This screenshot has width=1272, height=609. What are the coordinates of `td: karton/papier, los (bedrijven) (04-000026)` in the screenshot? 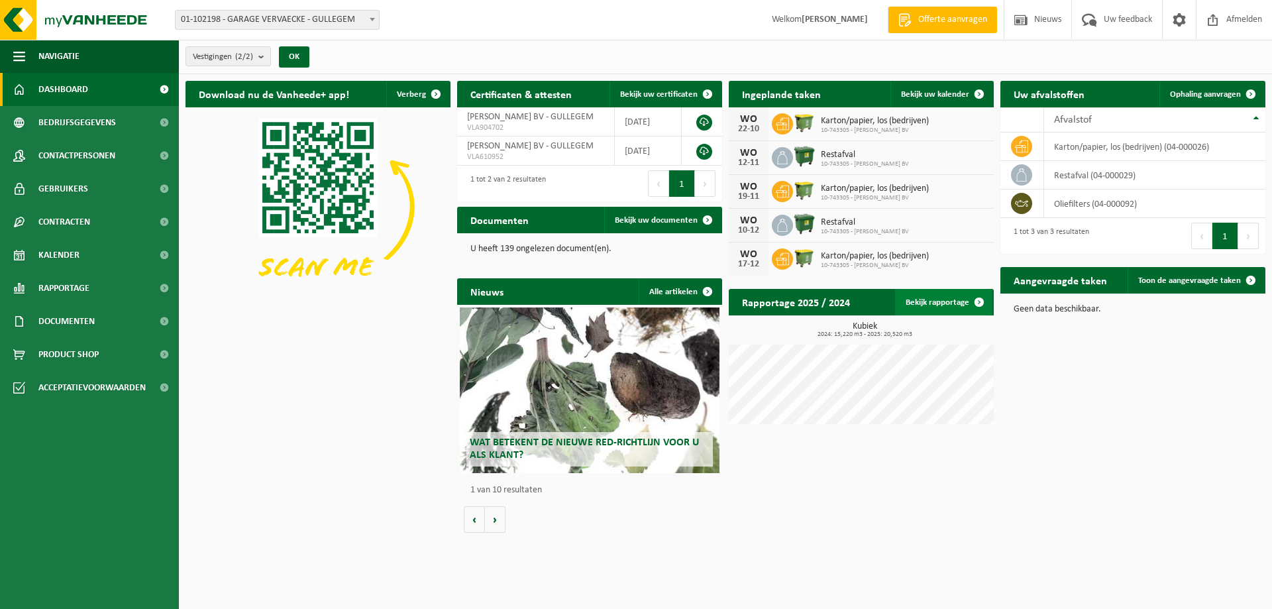 It's located at (1154, 146).